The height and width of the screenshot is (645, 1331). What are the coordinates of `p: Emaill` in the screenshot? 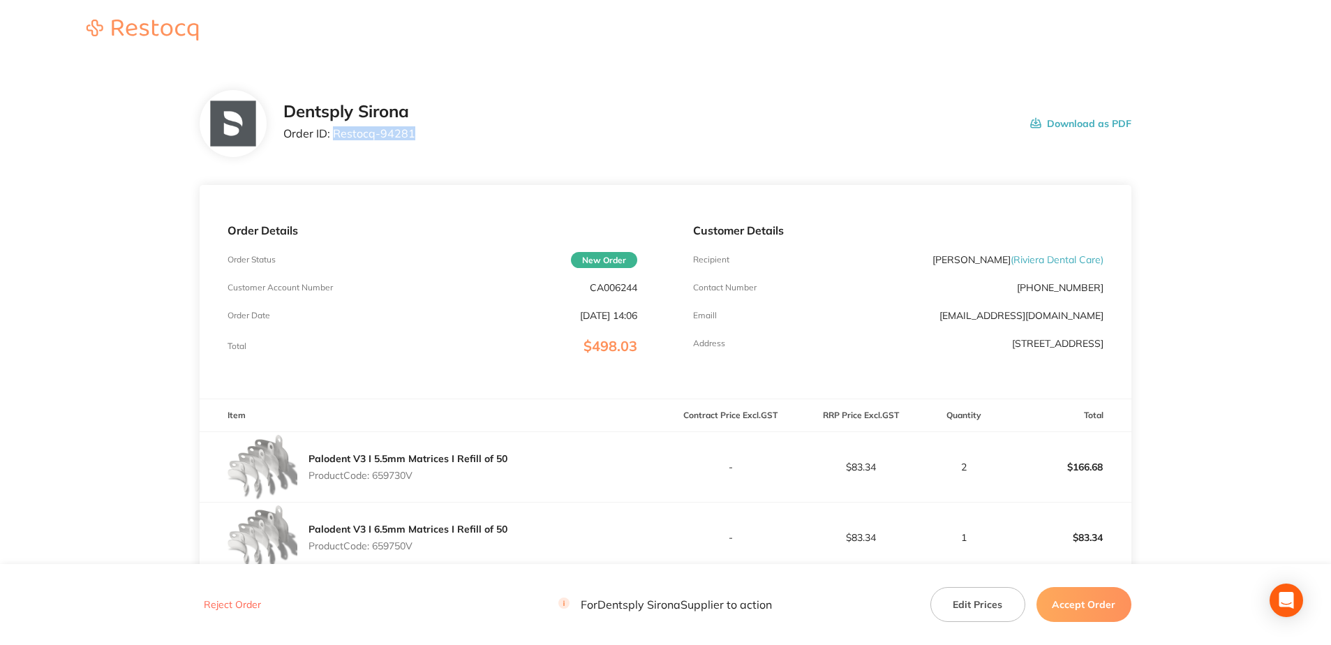 It's located at (705, 316).